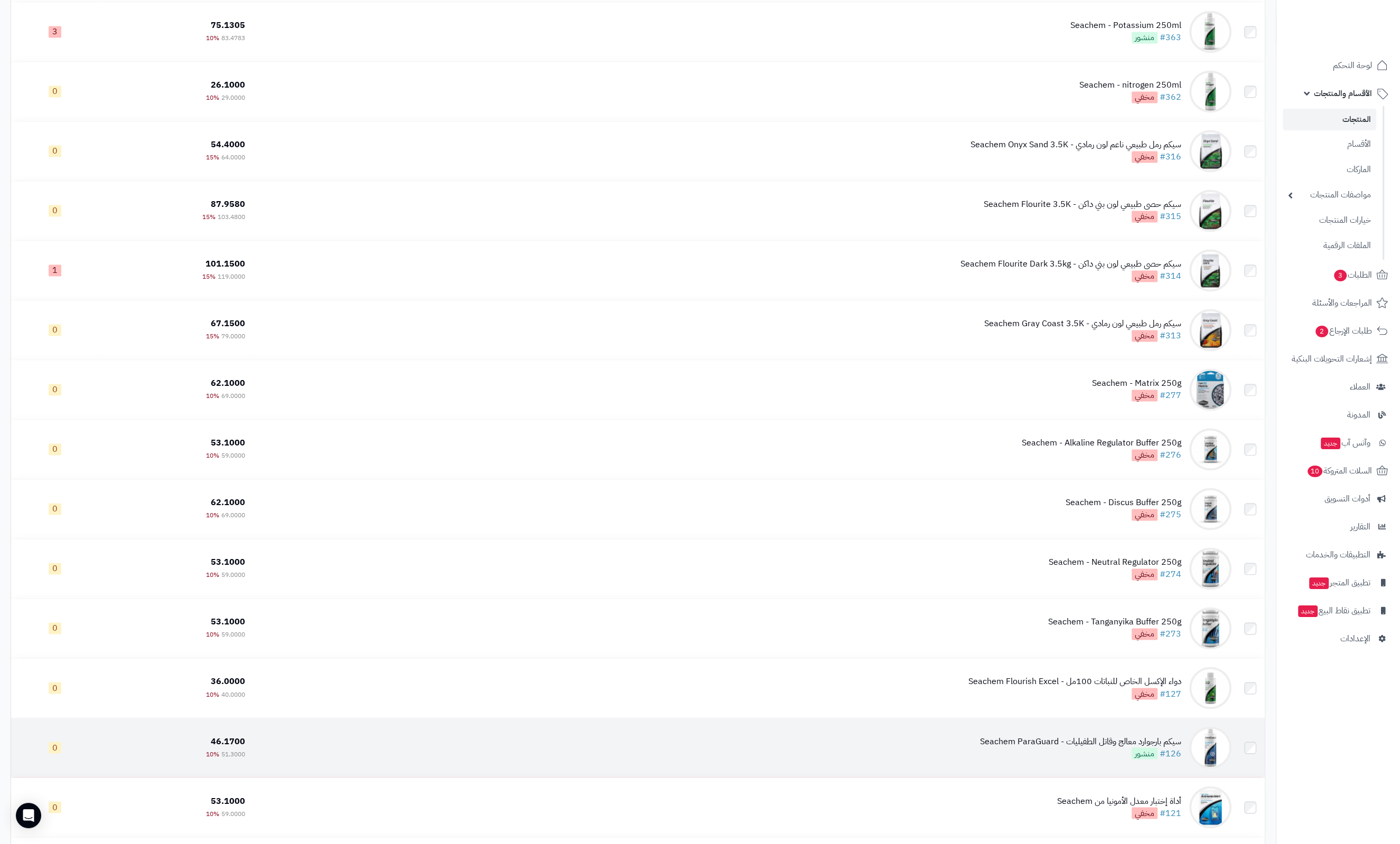 The width and height of the screenshot is (1400, 844). I want to click on img: Seachem - Discus Buffer 250g, so click(1210, 509).